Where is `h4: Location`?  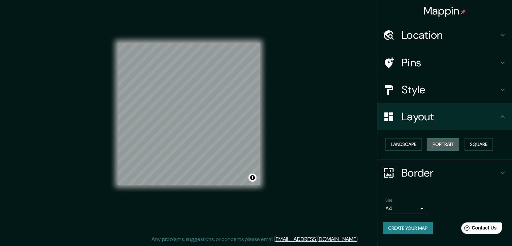 h4: Location is located at coordinates (450, 35).